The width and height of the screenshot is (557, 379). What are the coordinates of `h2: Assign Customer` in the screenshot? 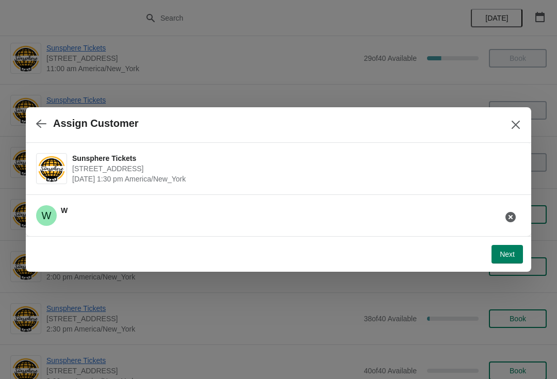 It's located at (96, 123).